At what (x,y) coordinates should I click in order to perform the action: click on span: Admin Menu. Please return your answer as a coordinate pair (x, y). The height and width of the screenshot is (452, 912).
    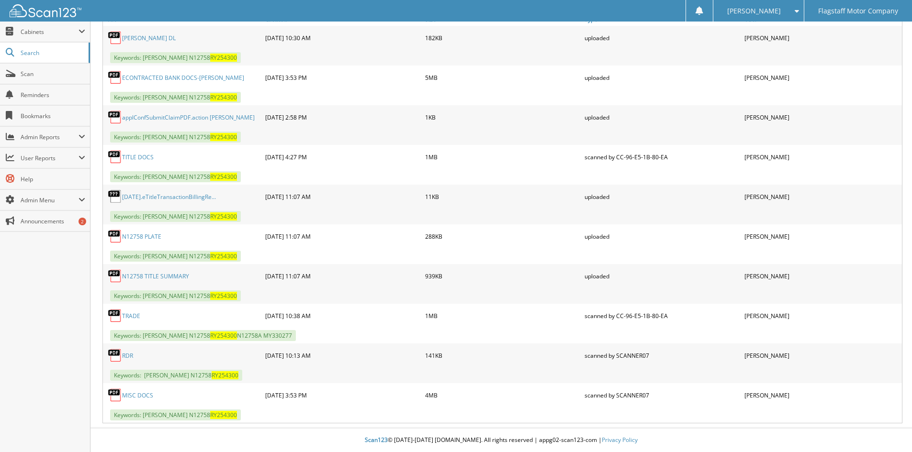
    Looking at the image, I should click on (49, 200).